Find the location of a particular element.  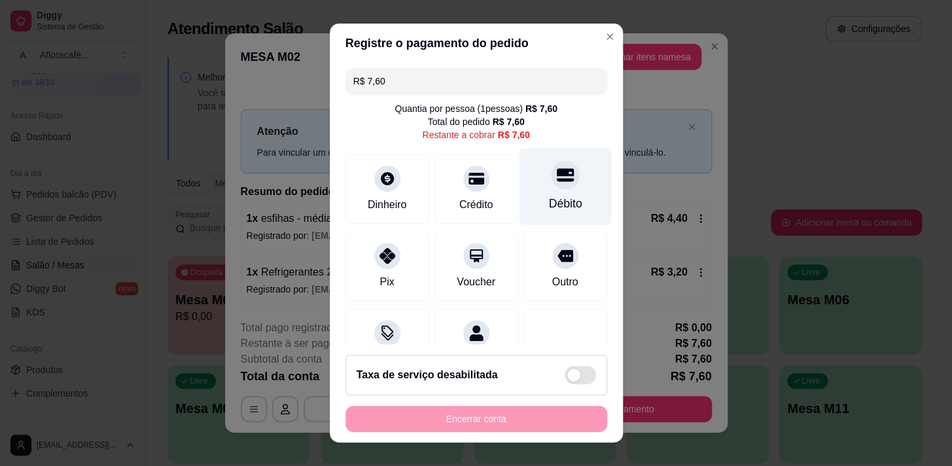

div: Total do pedido is located at coordinates (476, 122).